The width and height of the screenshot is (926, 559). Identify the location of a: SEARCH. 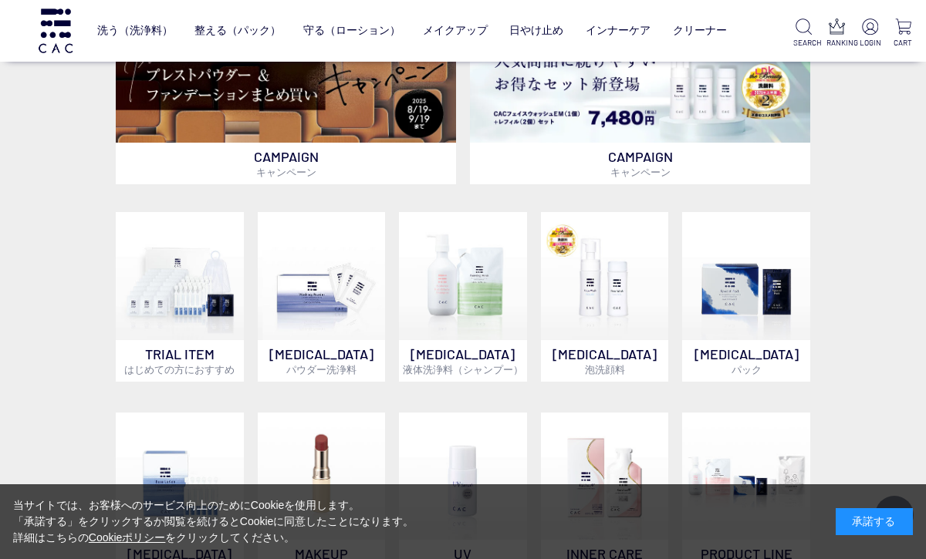
(803, 33).